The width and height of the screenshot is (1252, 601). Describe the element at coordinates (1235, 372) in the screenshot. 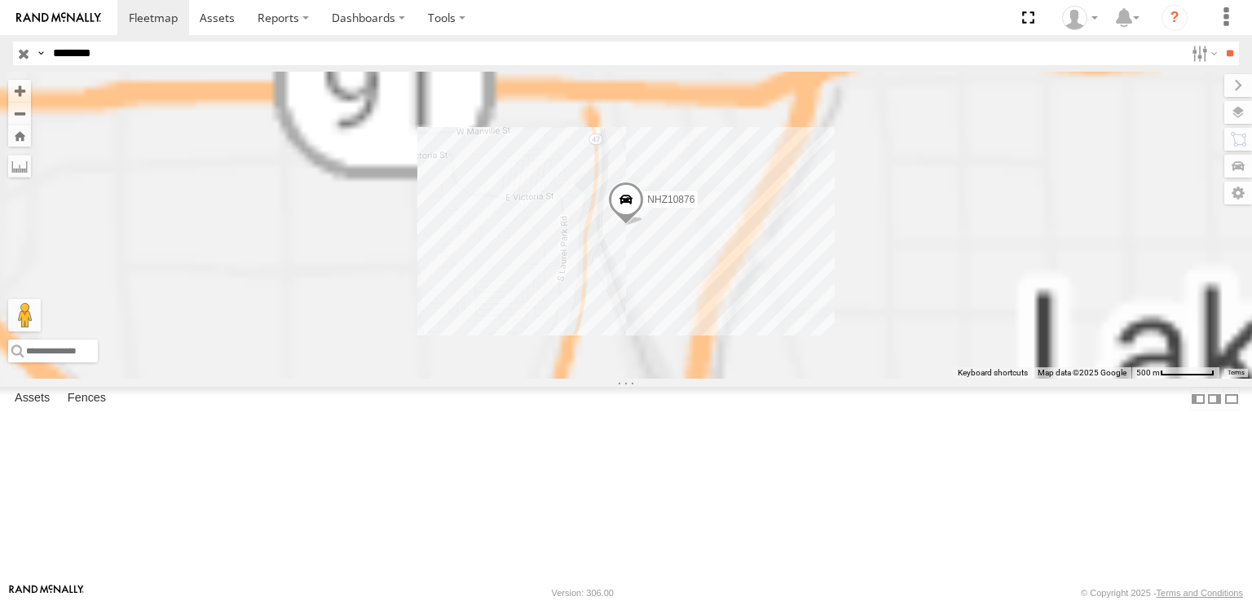

I see `a: Terms (opens in new tab)` at that location.